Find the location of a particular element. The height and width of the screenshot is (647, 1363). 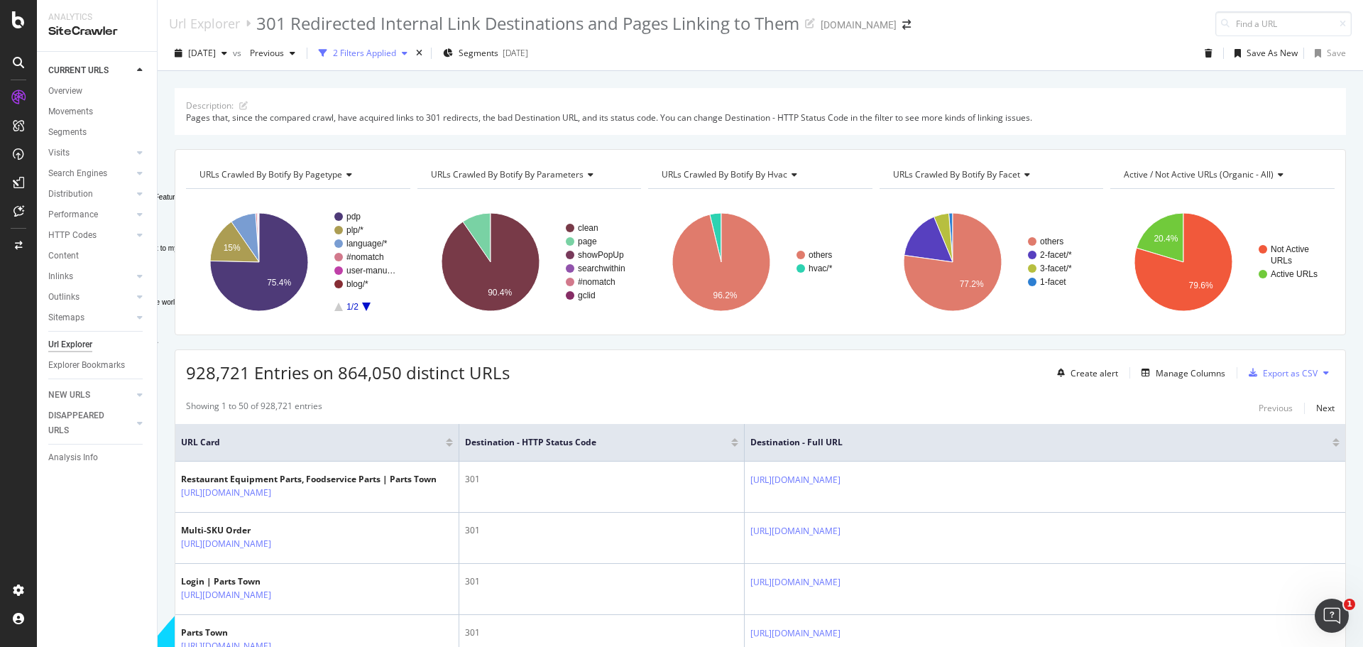

div: Sitemaps is located at coordinates (66, 317).